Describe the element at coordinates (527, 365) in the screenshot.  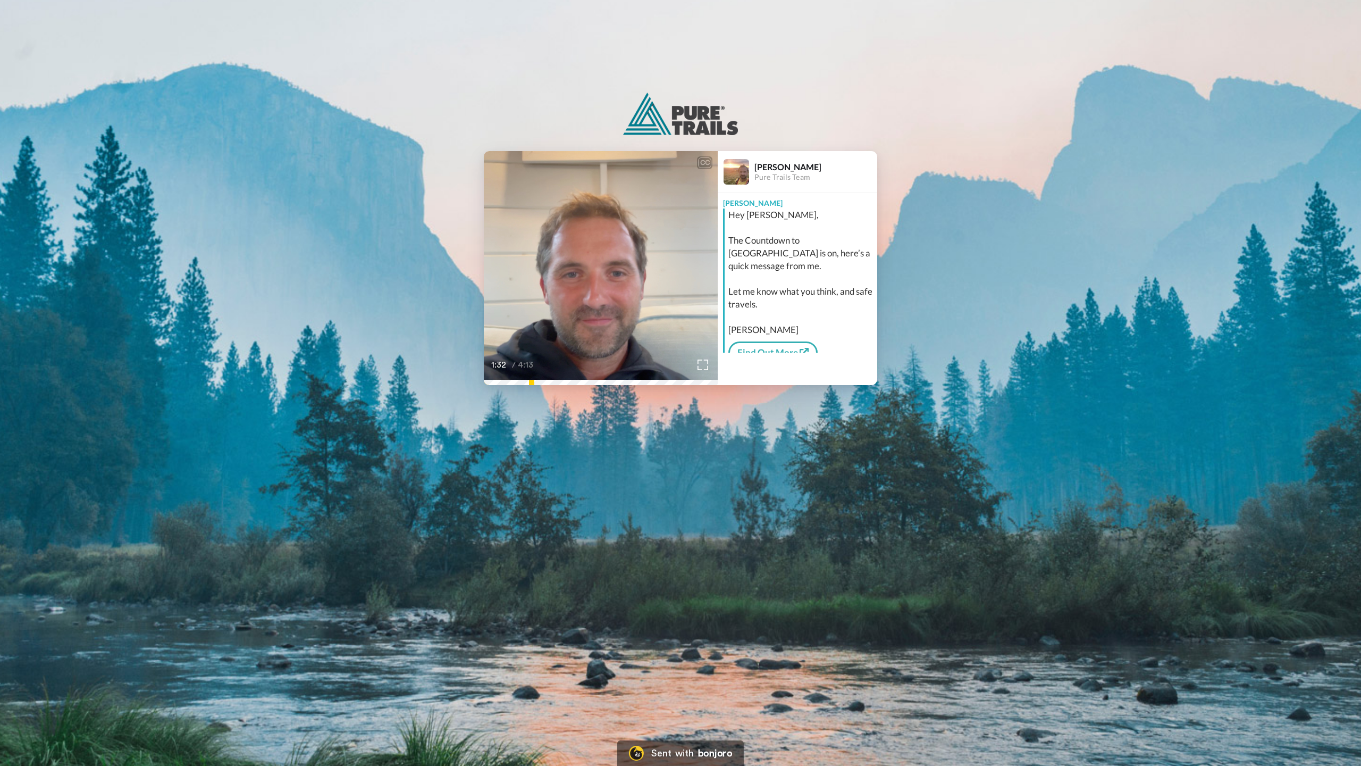
I see `span: 4:13` at that location.